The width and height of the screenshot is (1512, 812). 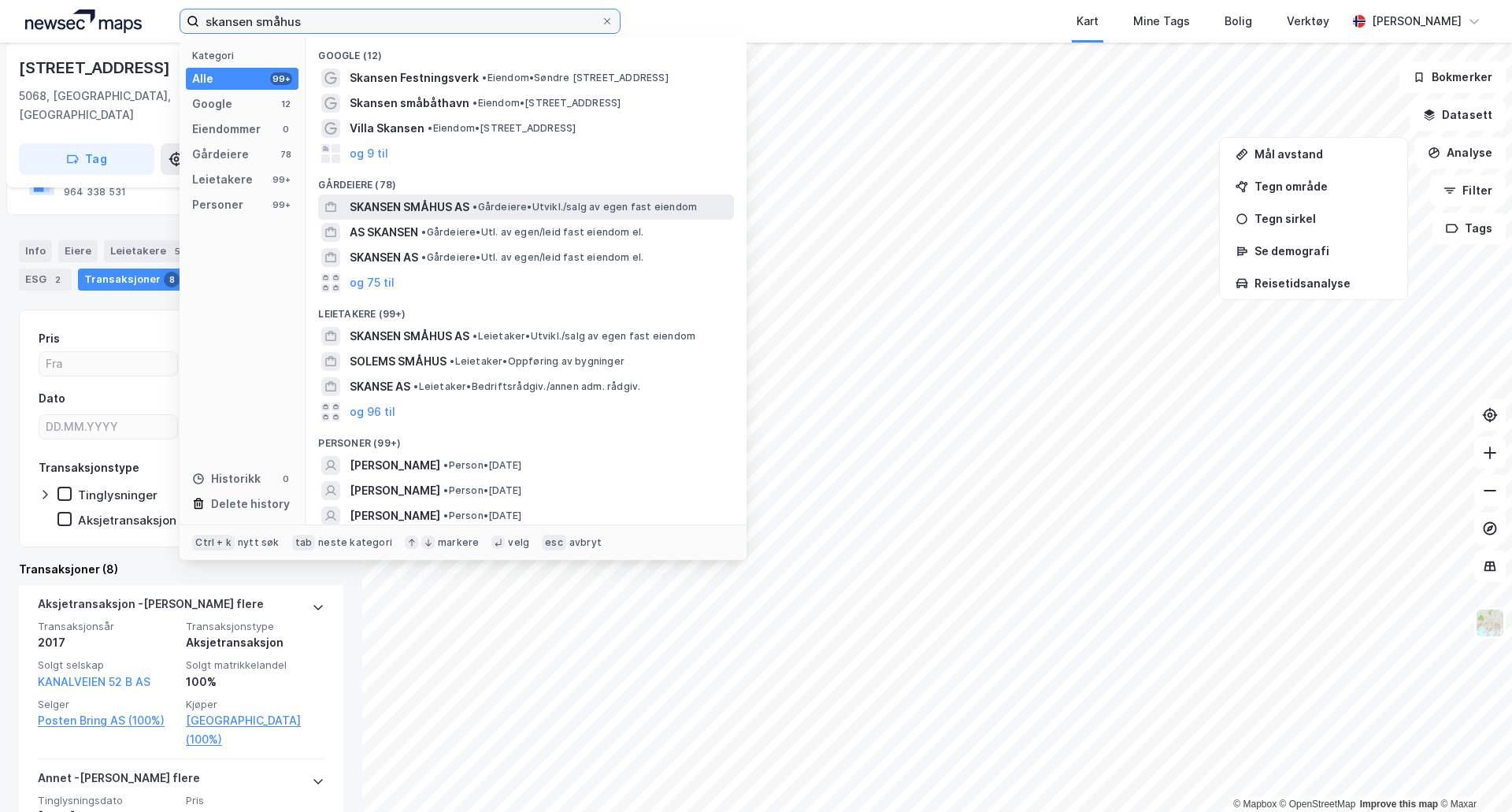 I want to click on span: Kjøper, so click(x=255, y=704).